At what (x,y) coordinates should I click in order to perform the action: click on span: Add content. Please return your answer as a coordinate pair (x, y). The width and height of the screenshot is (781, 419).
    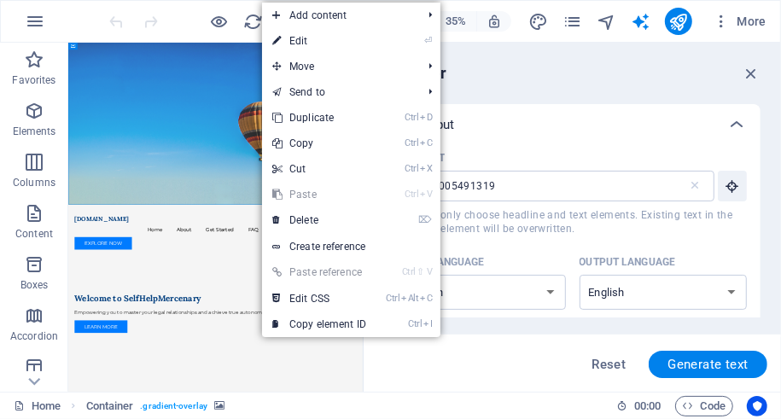
    Looking at the image, I should click on (338, 15).